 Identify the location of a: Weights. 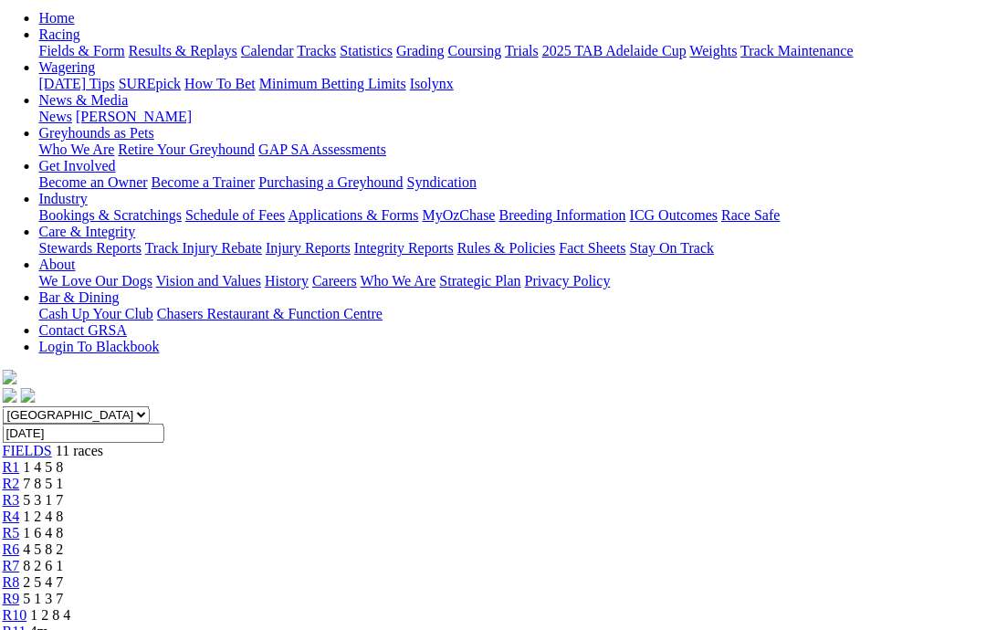
(714, 50).